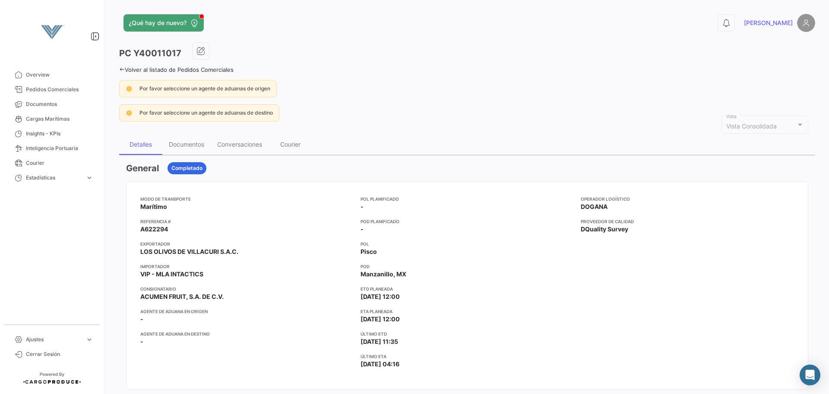  I want to click on div: Abrir Intercom Messenger, so click(810, 375).